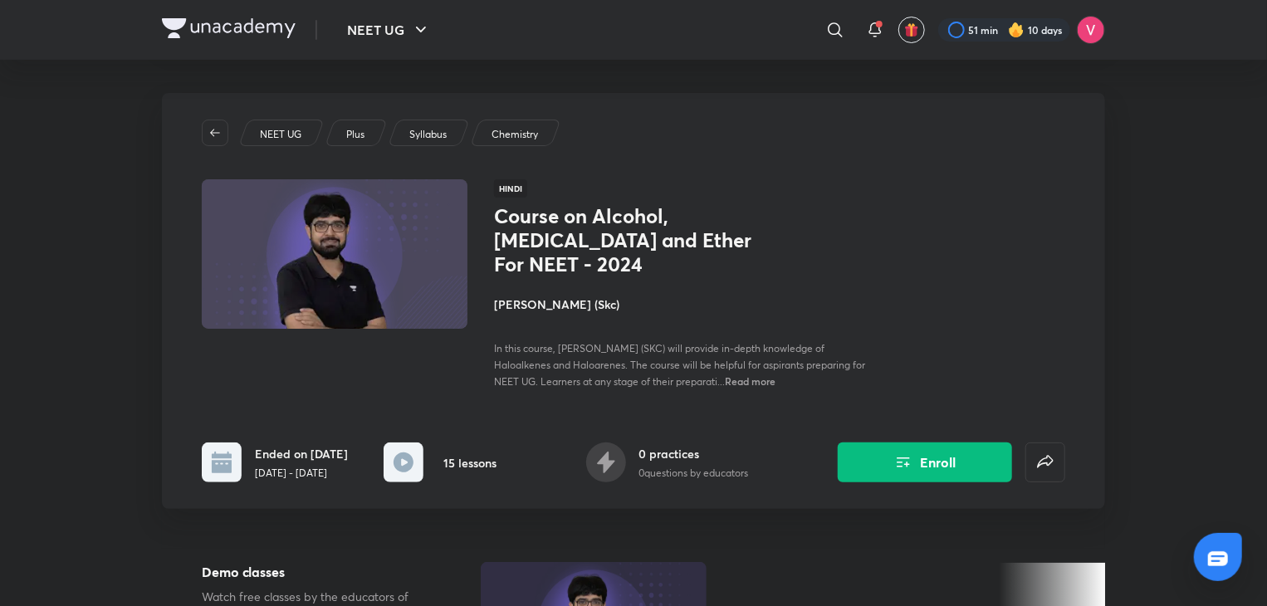 The image size is (1267, 606). Describe the element at coordinates (355, 134) in the screenshot. I see `a: Plus` at that location.